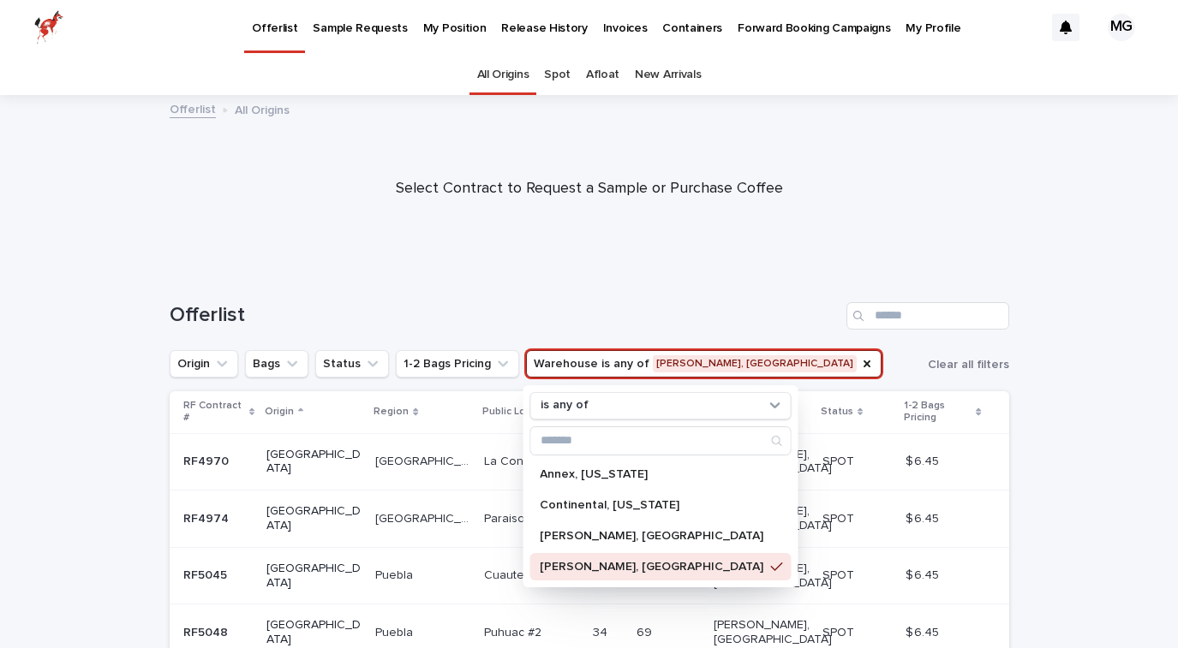  Describe the element at coordinates (521, 574) in the screenshot. I see `p: Cuautempan` at that location.